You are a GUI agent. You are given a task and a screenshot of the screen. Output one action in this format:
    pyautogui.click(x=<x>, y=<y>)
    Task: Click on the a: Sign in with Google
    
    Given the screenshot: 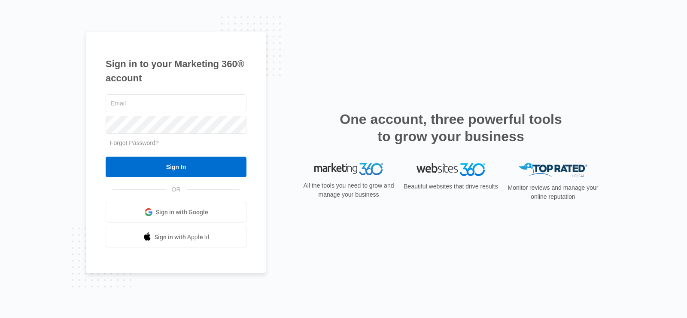 What is the action you would take?
    pyautogui.click(x=176, y=212)
    